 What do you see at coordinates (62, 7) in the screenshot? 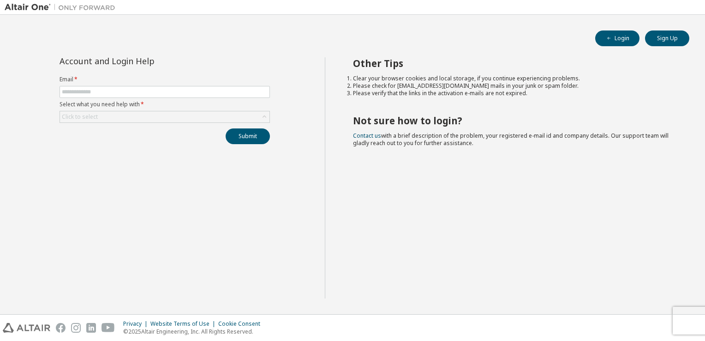
I see `img: Altair One` at bounding box center [62, 7].